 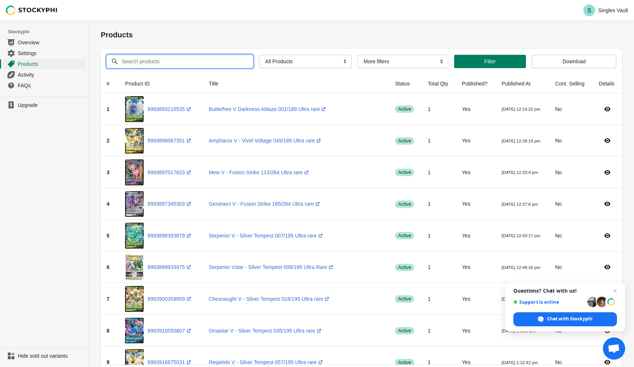 I want to click on a: 9993916875031(opens a new window), so click(x=170, y=363).